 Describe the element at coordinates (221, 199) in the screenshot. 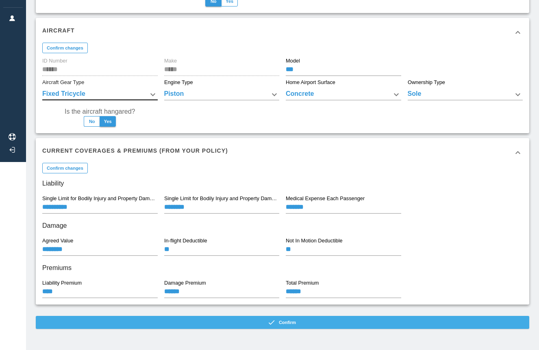

I see `label: Single Limit for Bodily Injury and Property Damage Each Passenger` at that location.